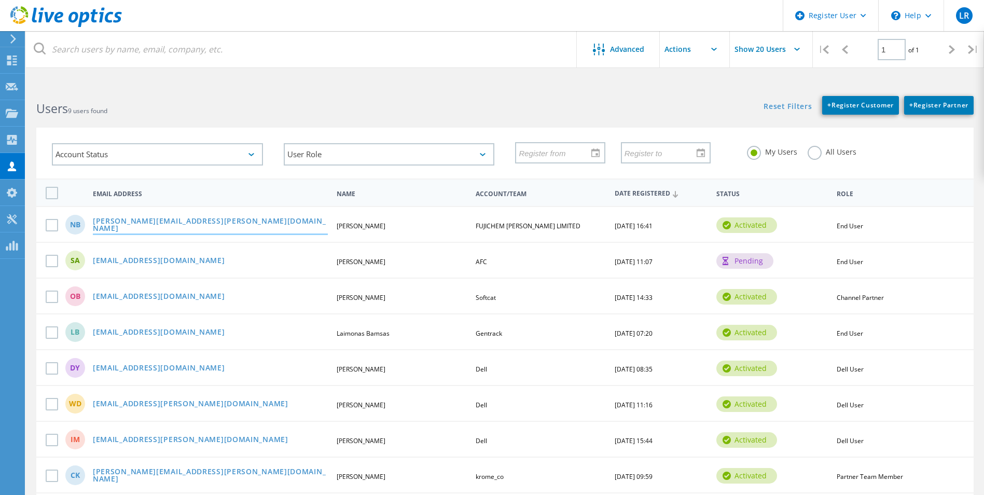 Image resolution: width=984 pixels, height=495 pixels. What do you see at coordinates (75, 332) in the screenshot?
I see `span: LB` at bounding box center [75, 332].